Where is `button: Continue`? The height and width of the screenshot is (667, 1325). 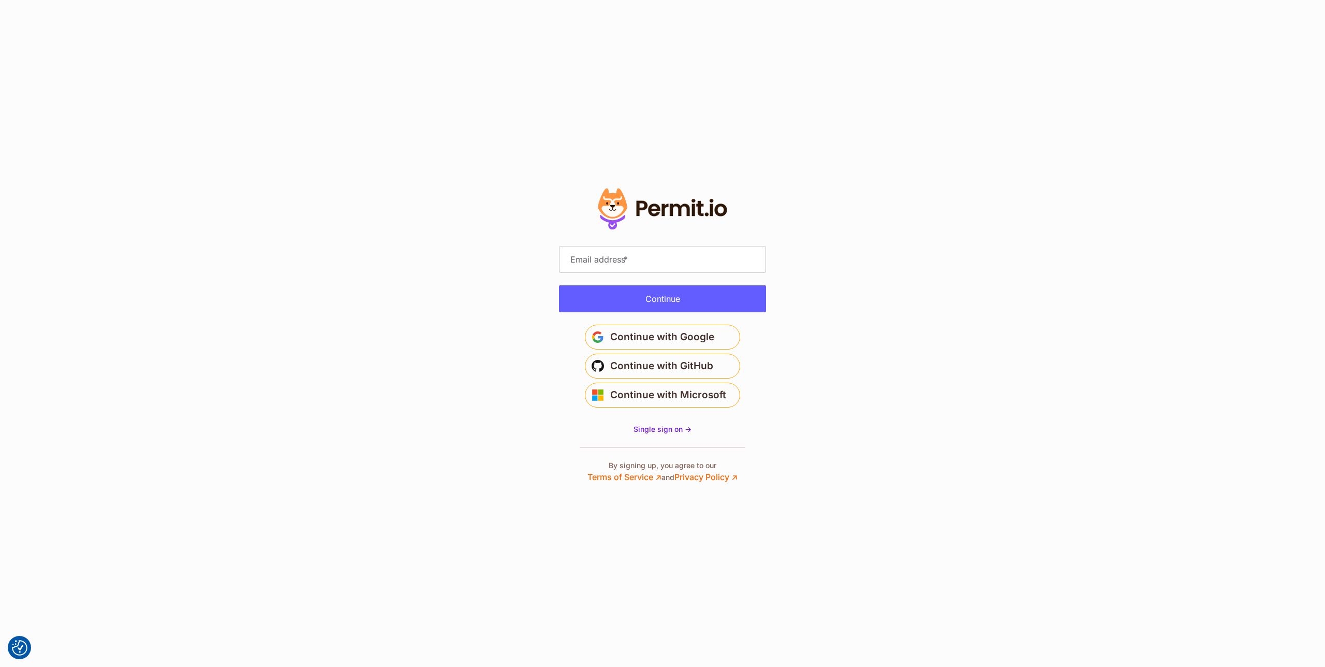 button: Continue is located at coordinates (663, 299).